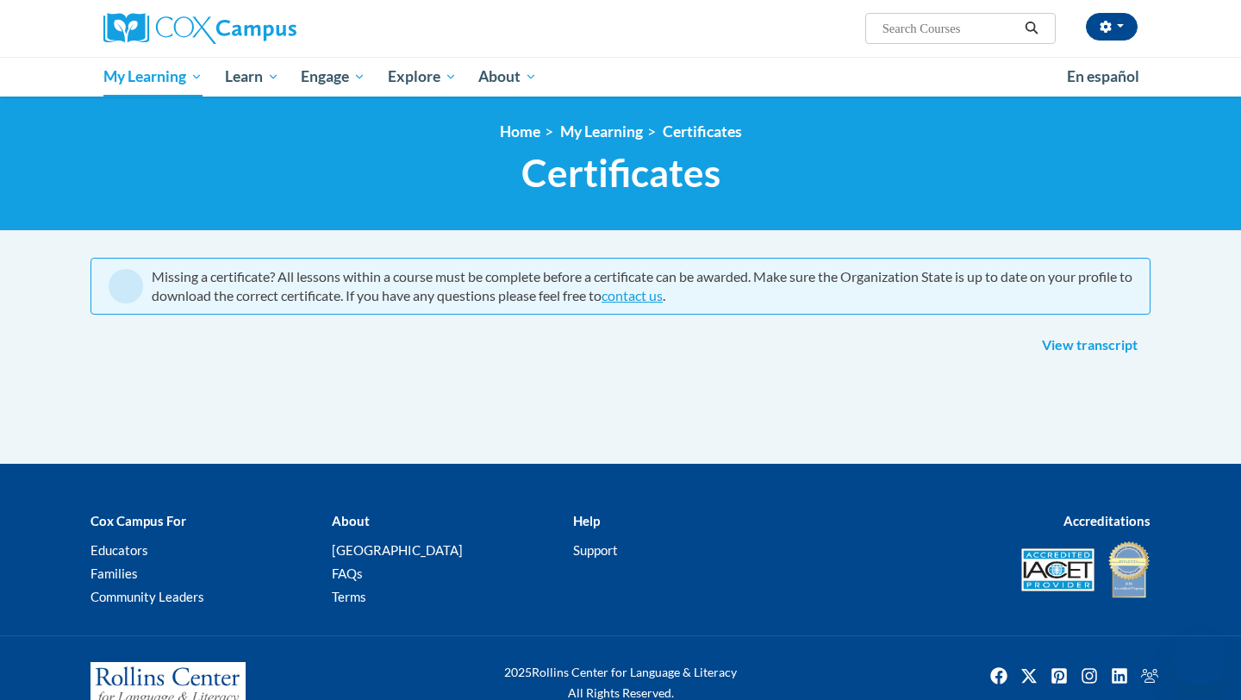  Describe the element at coordinates (1103, 76) in the screenshot. I see `span: En español` at that location.